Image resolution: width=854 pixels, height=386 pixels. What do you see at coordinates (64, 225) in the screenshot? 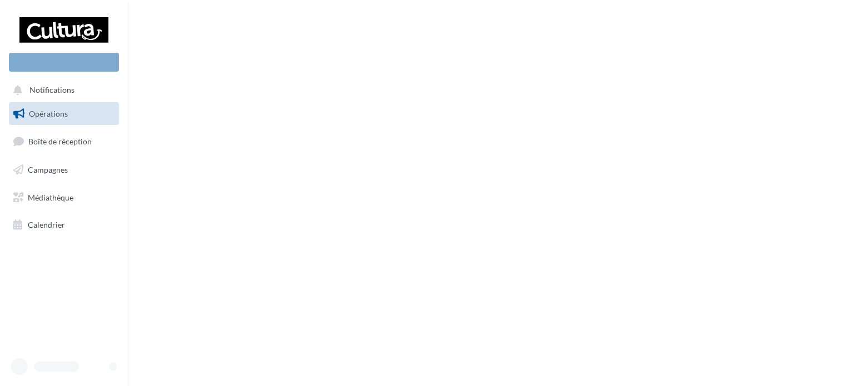
I see `a: Calendrier` at bounding box center [64, 225].